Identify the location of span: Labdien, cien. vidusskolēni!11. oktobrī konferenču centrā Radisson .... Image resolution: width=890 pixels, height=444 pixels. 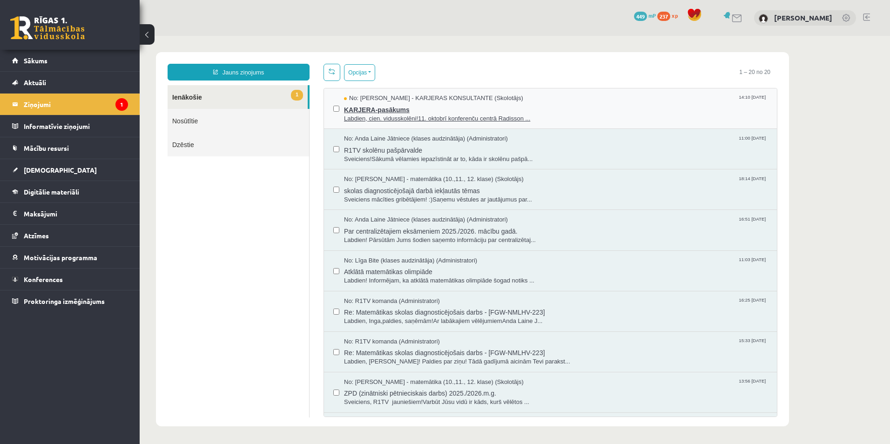
(416, 83).